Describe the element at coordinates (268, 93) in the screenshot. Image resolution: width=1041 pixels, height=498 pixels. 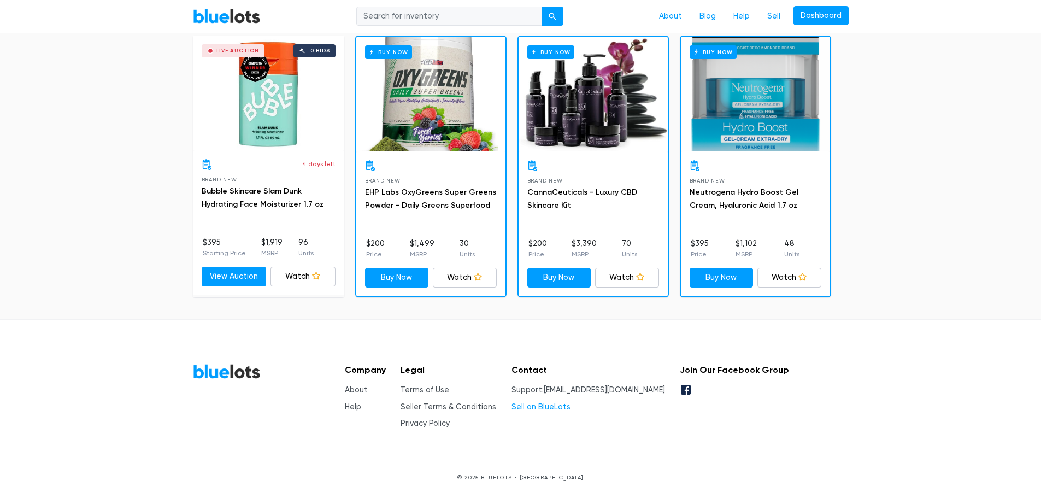
I see `a: Live Auction 0 bids` at that location.